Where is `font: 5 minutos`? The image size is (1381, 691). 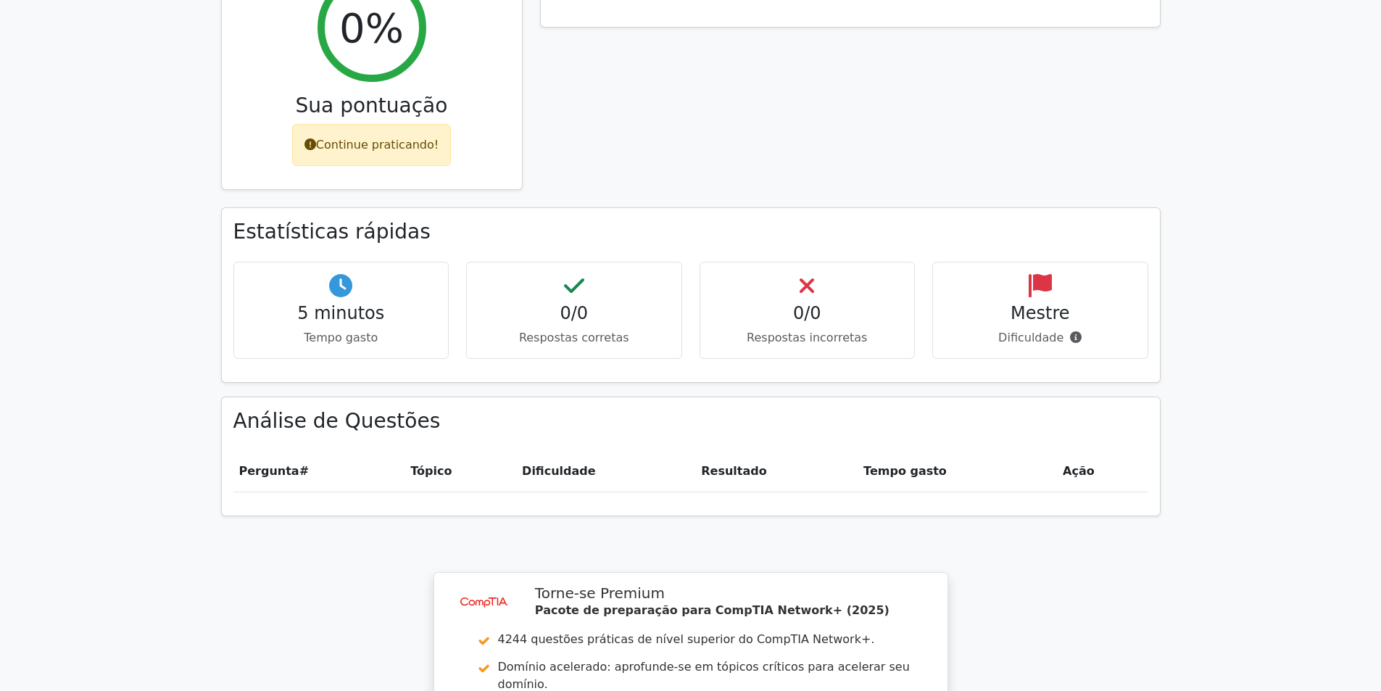
font: 5 minutos is located at coordinates (341, 313).